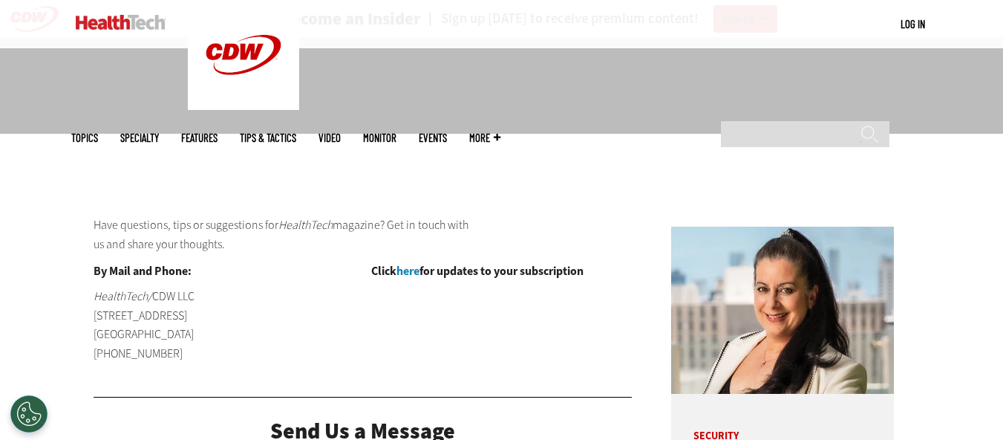  I want to click on a: Connie Barrera, so click(783, 310).